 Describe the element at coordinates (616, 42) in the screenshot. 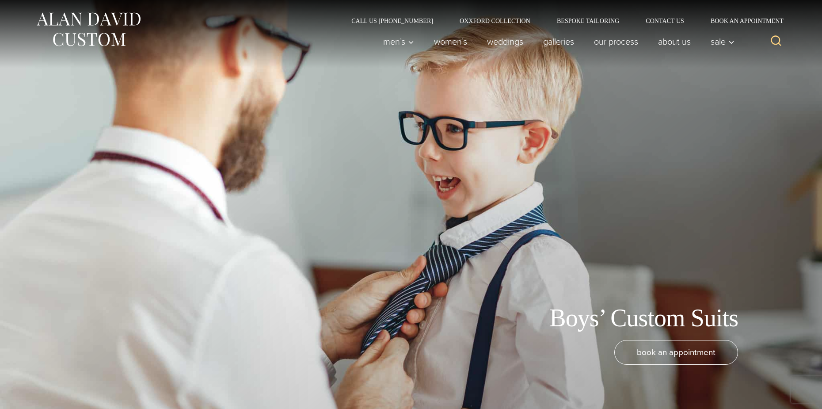

I see `a: Our Process` at that location.